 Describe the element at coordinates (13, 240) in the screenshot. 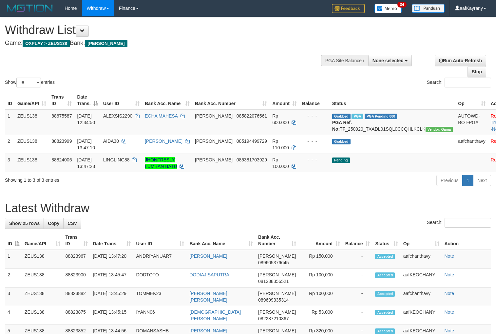

I see `th: ID: activate to sort column descending` at that location.